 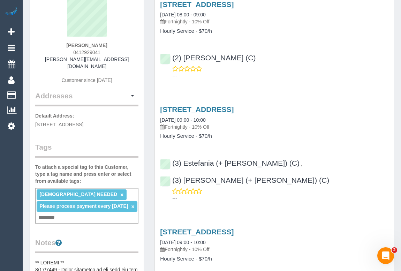 What do you see at coordinates (87, 150) in the screenshot?
I see `legend: Tags` at bounding box center [87, 150].